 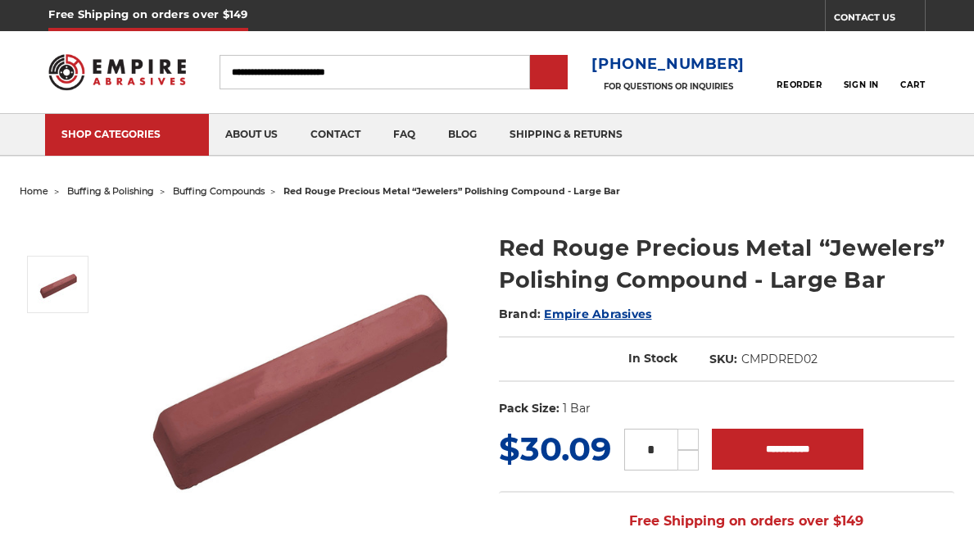 I want to click on span: Free Shipping on orders over $149, so click(x=726, y=521).